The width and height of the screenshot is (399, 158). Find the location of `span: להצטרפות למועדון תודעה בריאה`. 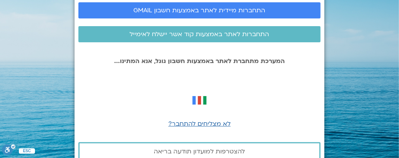

span: להצטרפות למועדון תודעה בריאה is located at coordinates (200, 151).